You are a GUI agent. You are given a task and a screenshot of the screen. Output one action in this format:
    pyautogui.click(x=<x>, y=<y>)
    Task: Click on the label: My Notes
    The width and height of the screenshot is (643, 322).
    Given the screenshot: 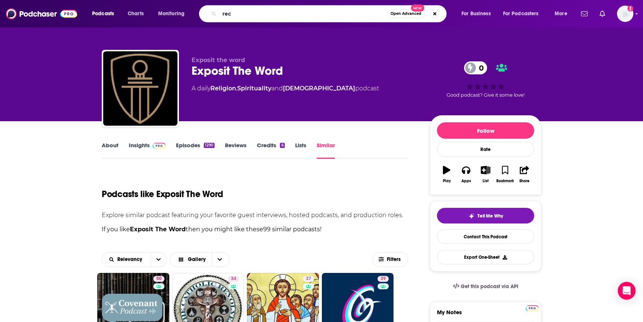 What is the action you would take?
    pyautogui.click(x=486, y=314)
    